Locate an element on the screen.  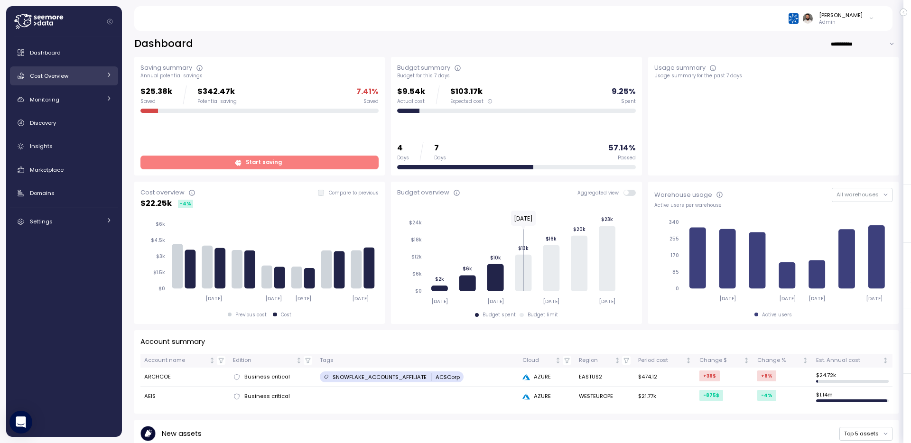
div: Budget for this 7 days is located at coordinates (516, 76).